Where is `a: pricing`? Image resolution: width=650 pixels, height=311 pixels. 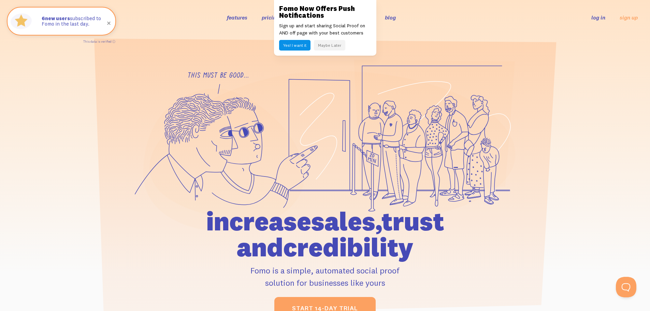
a: pricing is located at coordinates (270, 17).